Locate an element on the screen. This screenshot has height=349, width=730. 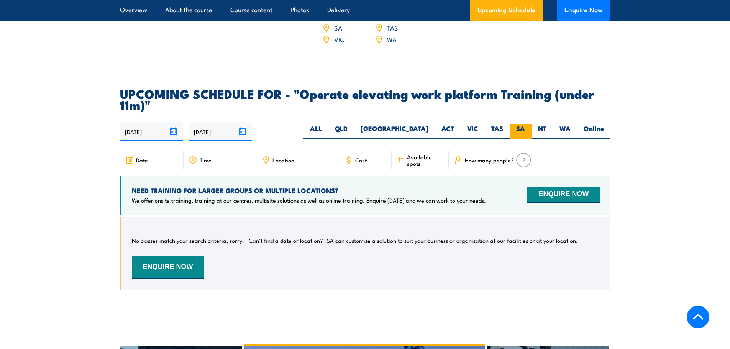
span: Cost is located at coordinates (361, 160).